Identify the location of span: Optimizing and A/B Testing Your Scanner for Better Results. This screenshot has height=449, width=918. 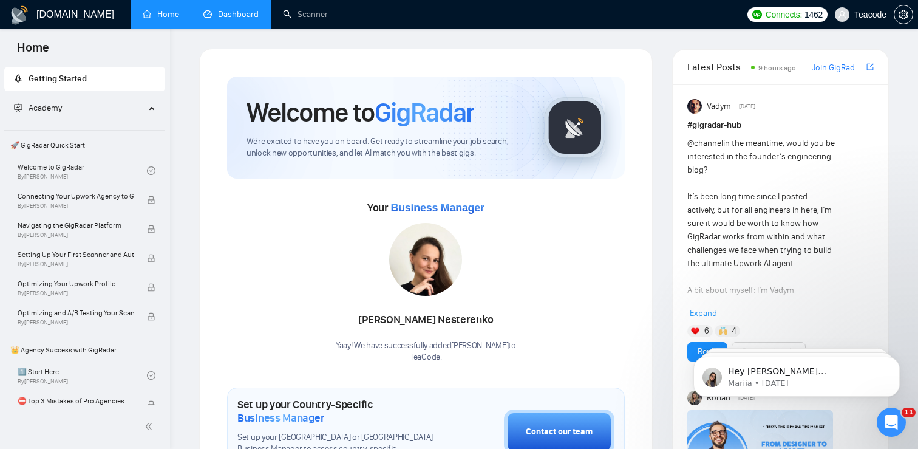
(76, 313).